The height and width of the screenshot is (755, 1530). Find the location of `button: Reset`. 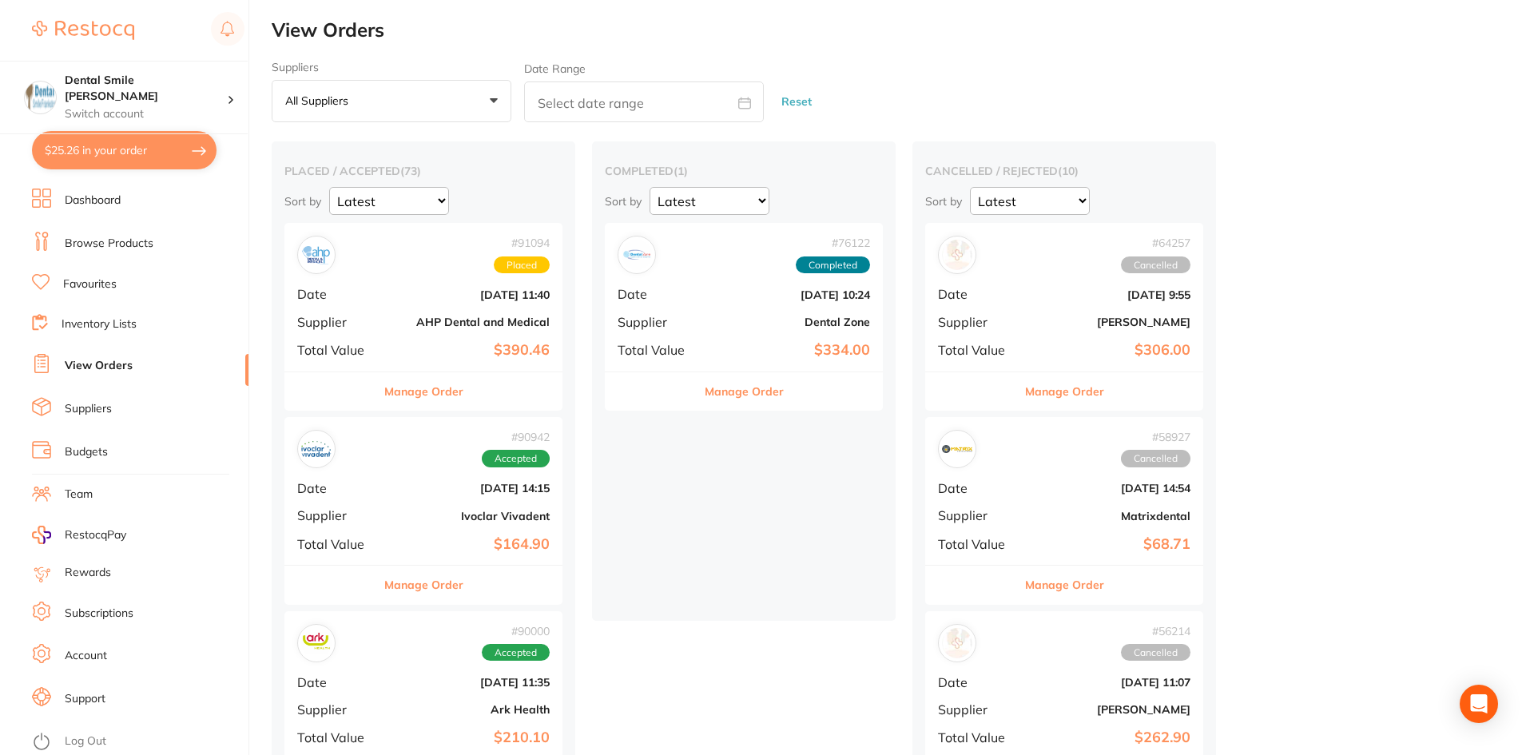

button: Reset is located at coordinates (796, 101).